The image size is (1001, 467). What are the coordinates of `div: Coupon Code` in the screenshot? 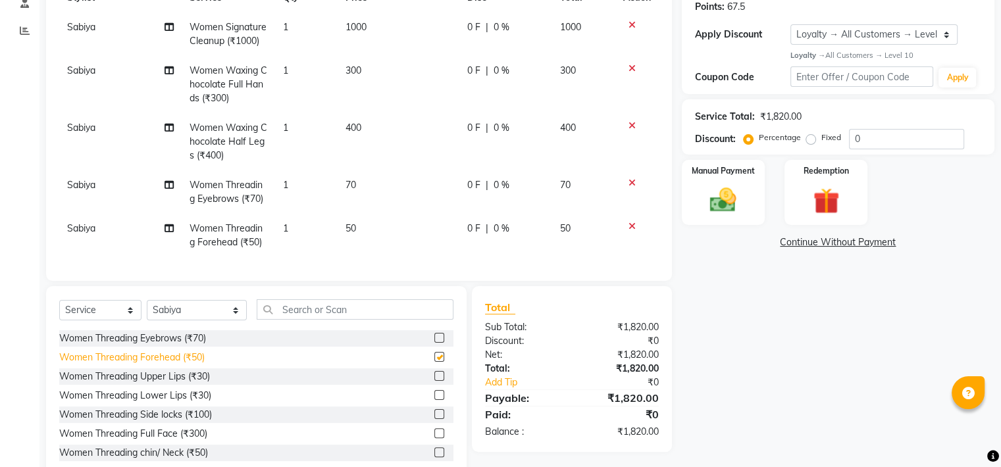 It's located at (742, 77).